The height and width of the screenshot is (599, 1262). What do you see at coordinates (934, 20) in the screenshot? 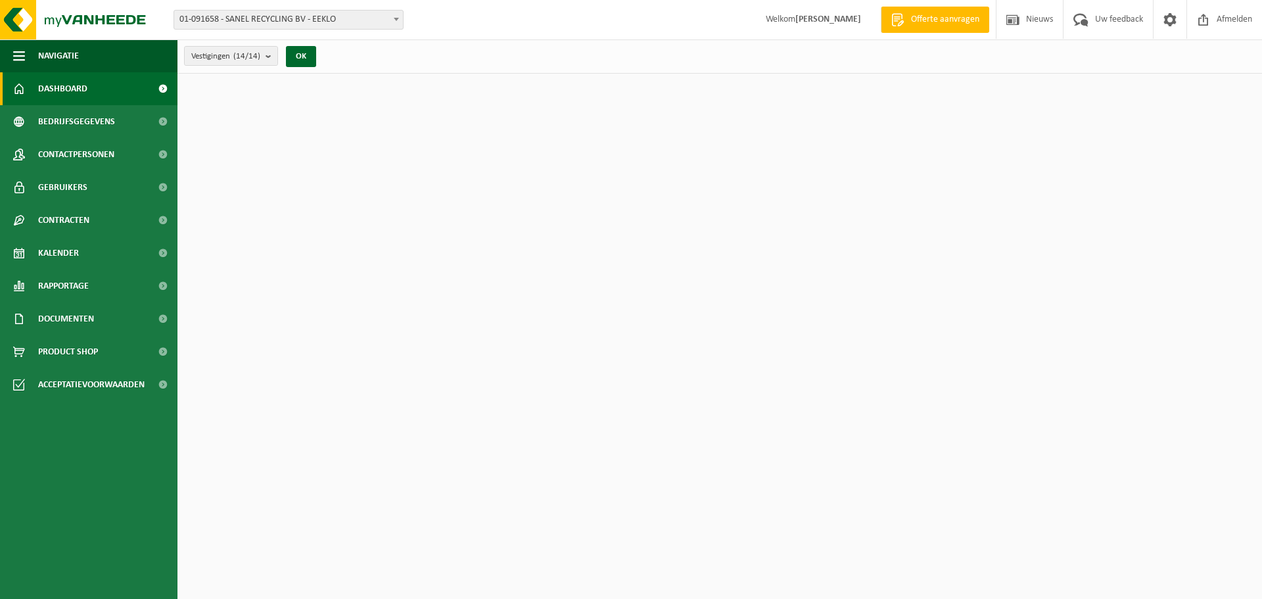
I see `a: Offerte aanvragen` at bounding box center [934, 20].